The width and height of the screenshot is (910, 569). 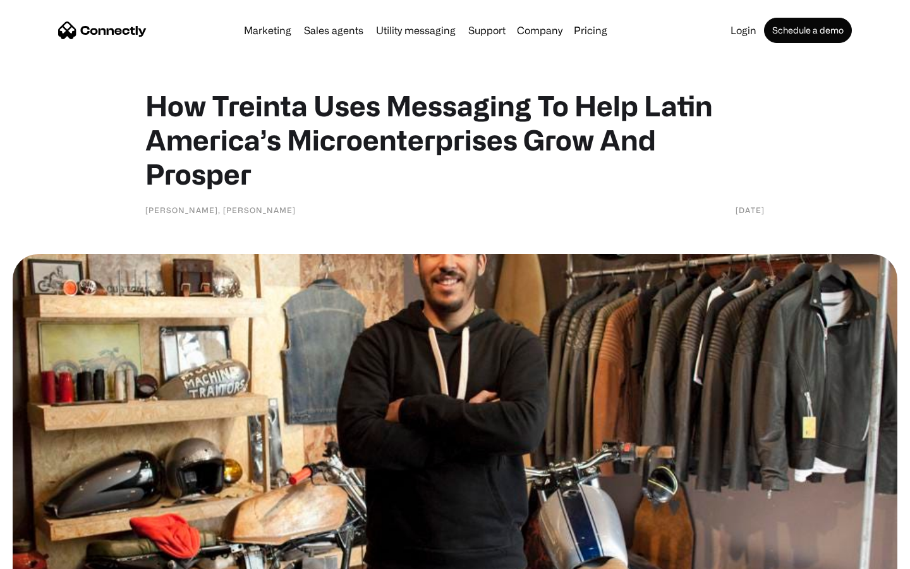 I want to click on aside: Language selected: English, so click(x=44, y=555).